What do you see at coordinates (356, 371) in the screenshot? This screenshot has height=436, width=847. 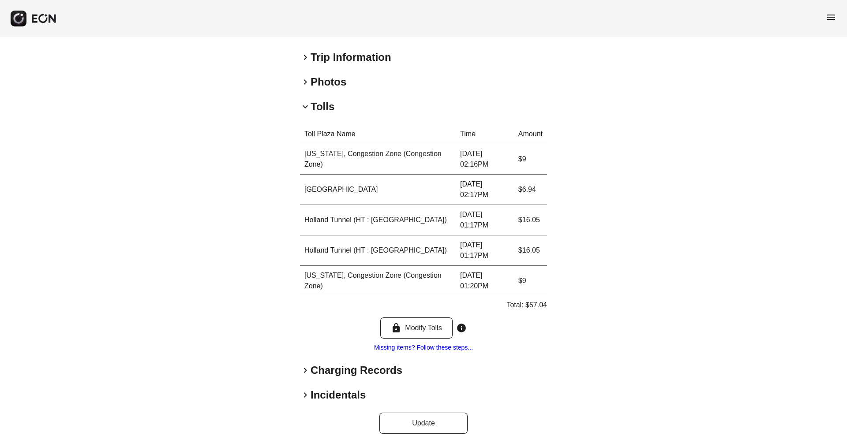 I see `h2: Charging Records` at bounding box center [356, 371].